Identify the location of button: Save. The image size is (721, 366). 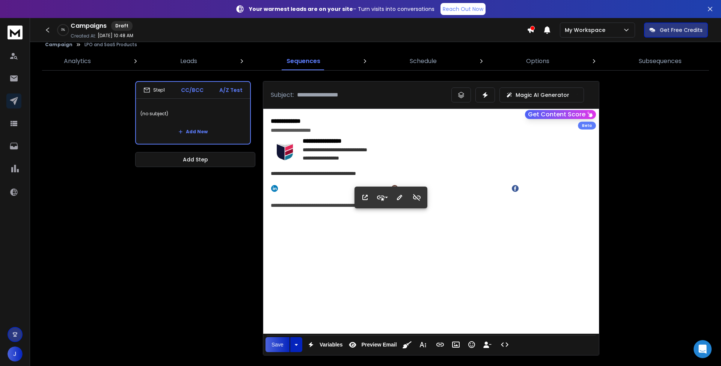
(278, 345).